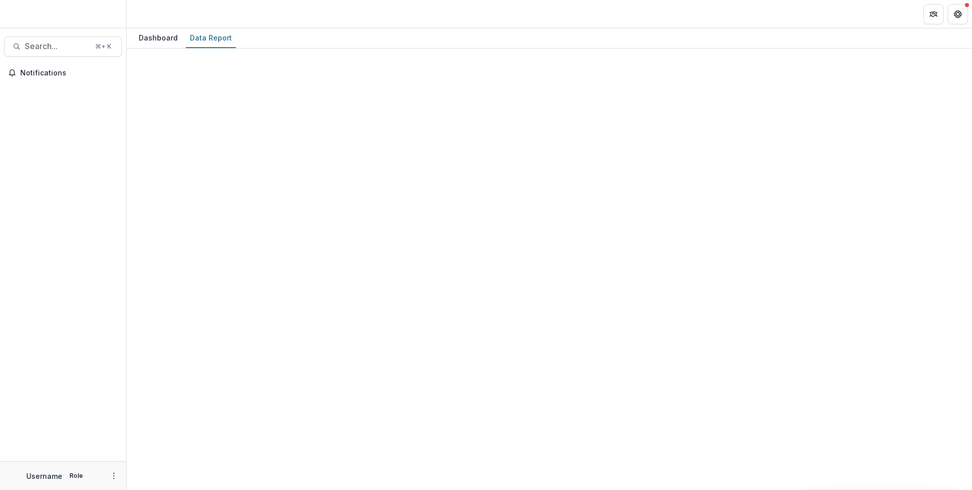 The image size is (972, 490). Describe the element at coordinates (158, 38) in the screenshot. I see `a: Dashboard` at that location.